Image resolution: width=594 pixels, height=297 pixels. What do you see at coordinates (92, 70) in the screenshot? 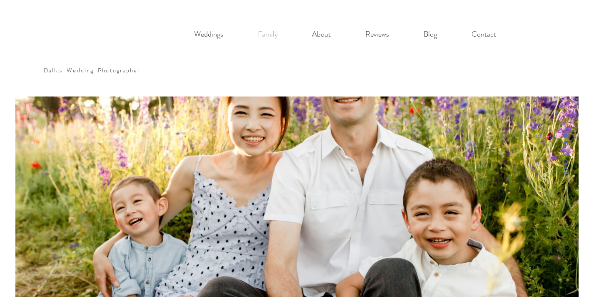
I see `a: Dallas Wedding Photographer` at bounding box center [92, 70].